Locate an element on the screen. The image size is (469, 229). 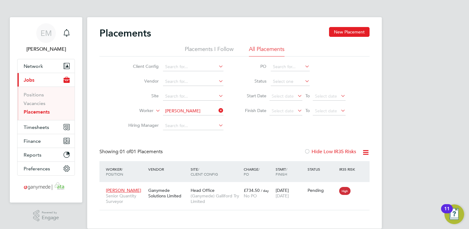
div: IR35 Risk is located at coordinates (348, 169).